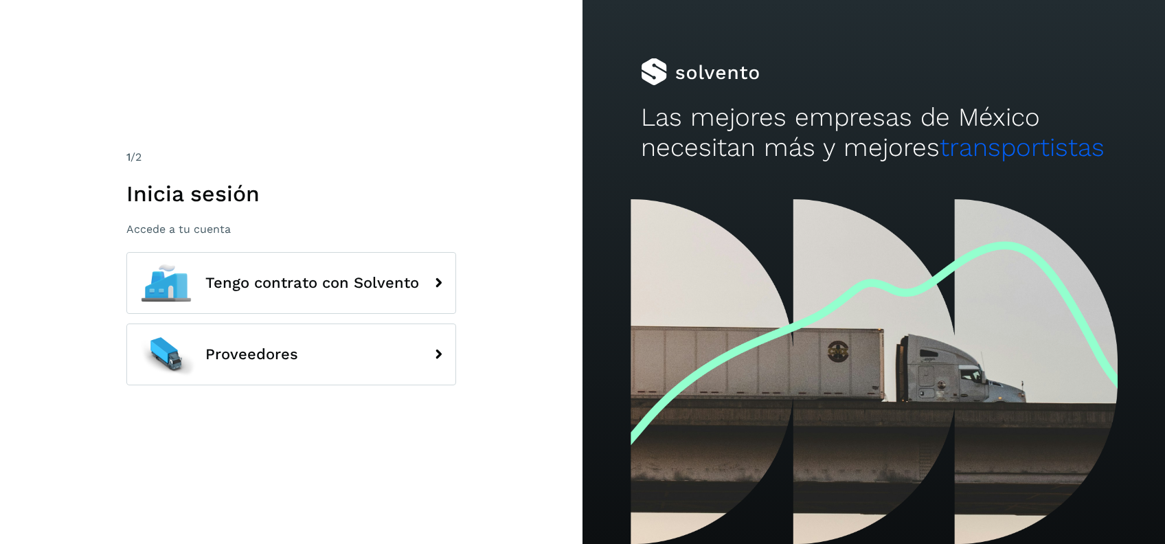  I want to click on span: 1, so click(128, 157).